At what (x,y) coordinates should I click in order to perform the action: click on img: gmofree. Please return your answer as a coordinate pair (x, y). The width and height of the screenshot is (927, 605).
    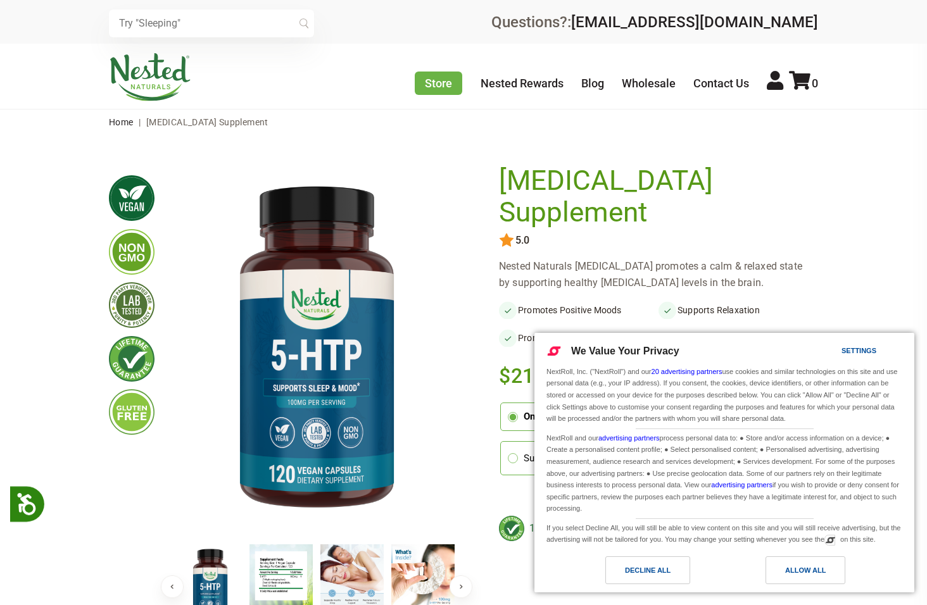
    Looking at the image, I should click on (132, 252).